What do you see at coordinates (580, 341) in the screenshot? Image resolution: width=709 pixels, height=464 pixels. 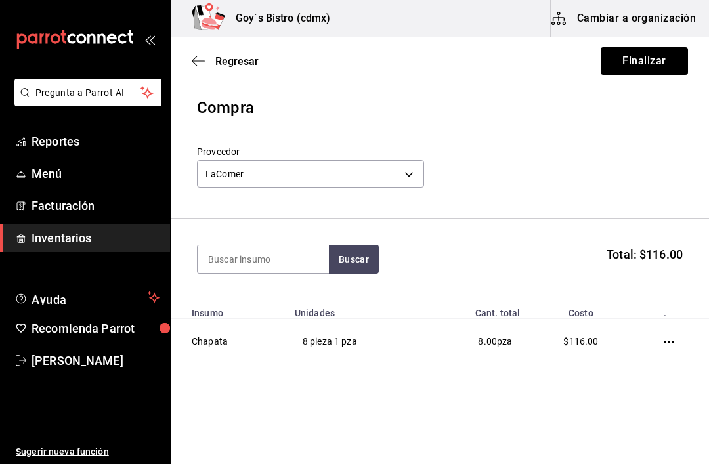 I see `span: $116.00` at bounding box center [580, 341].